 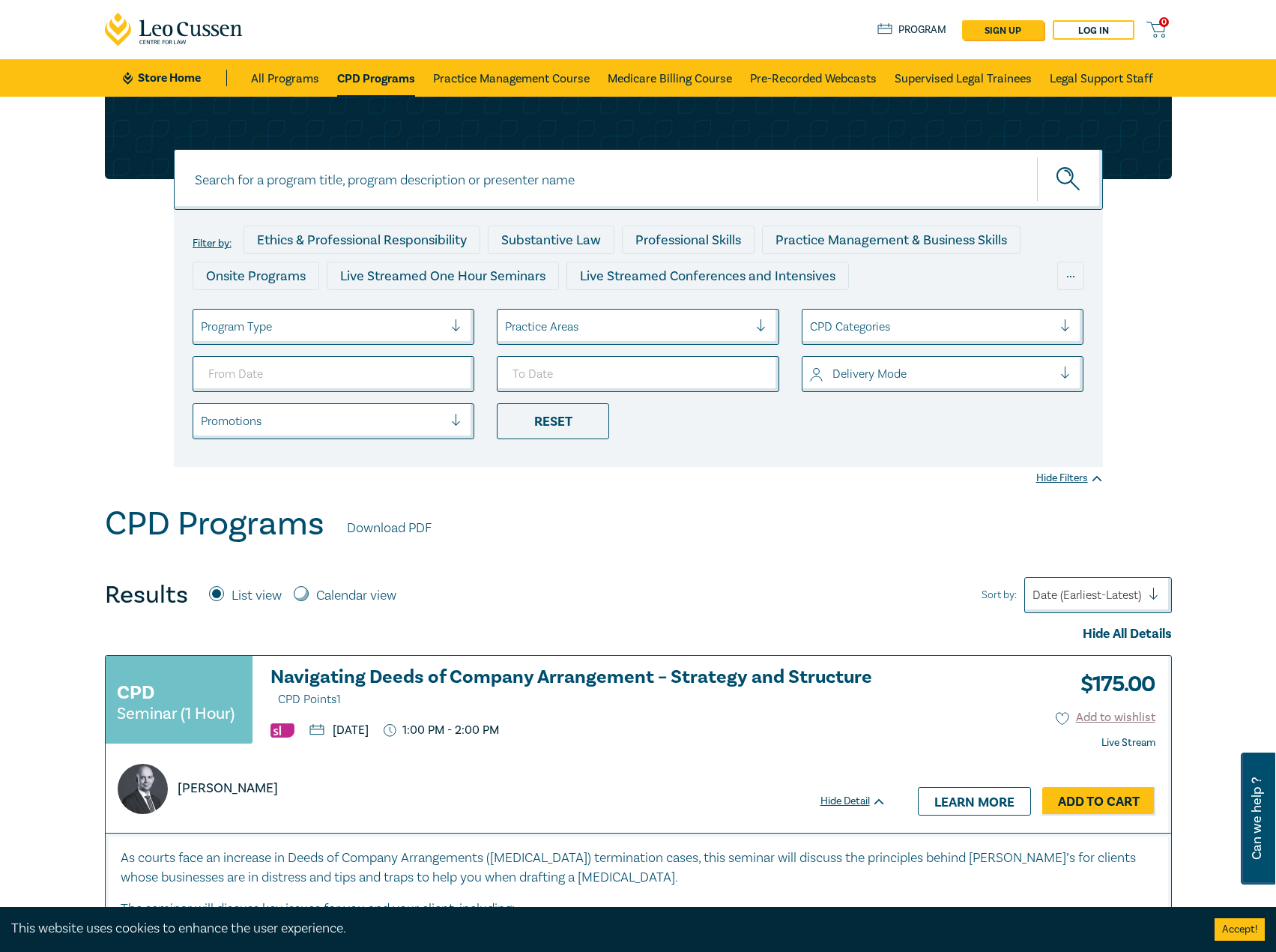 I want to click on a: Log in, so click(x=1094, y=30).